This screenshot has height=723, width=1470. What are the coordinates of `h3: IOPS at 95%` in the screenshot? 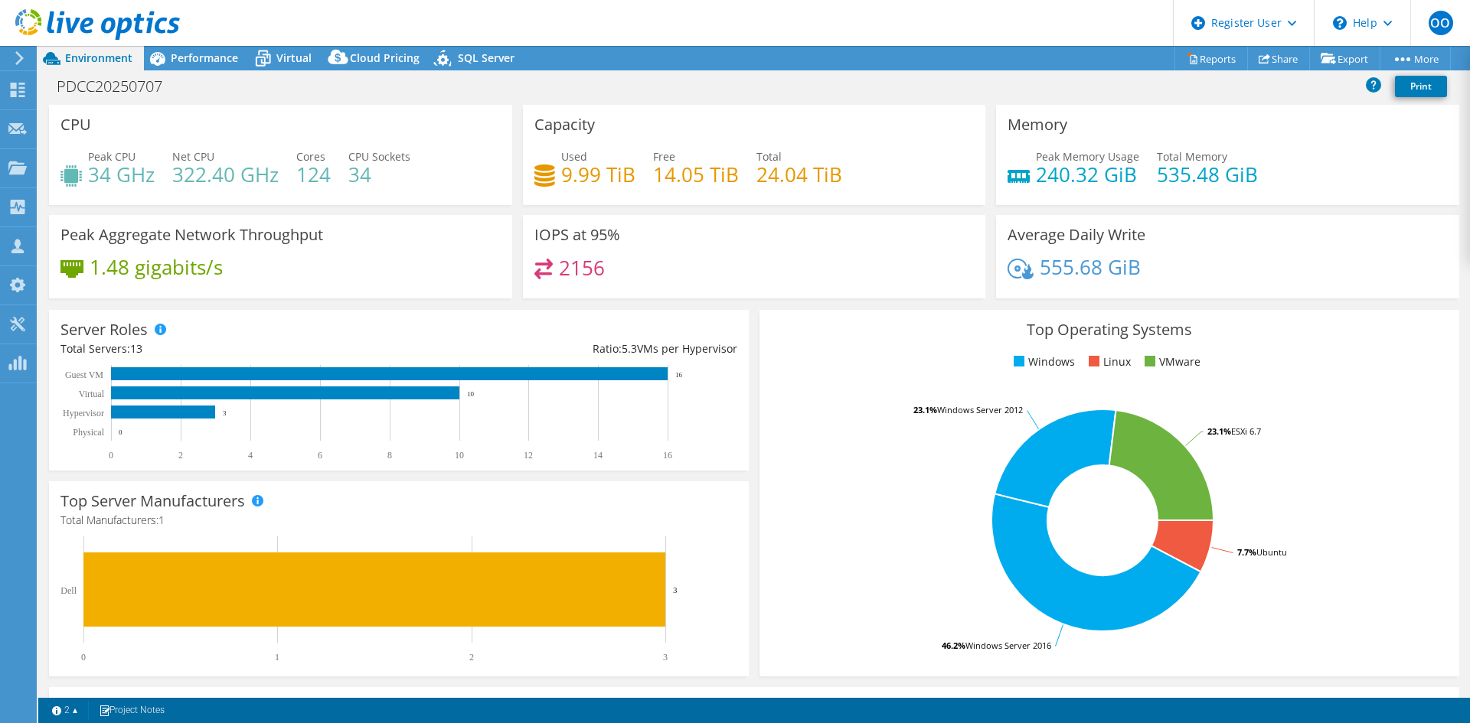 It's located at (577, 235).